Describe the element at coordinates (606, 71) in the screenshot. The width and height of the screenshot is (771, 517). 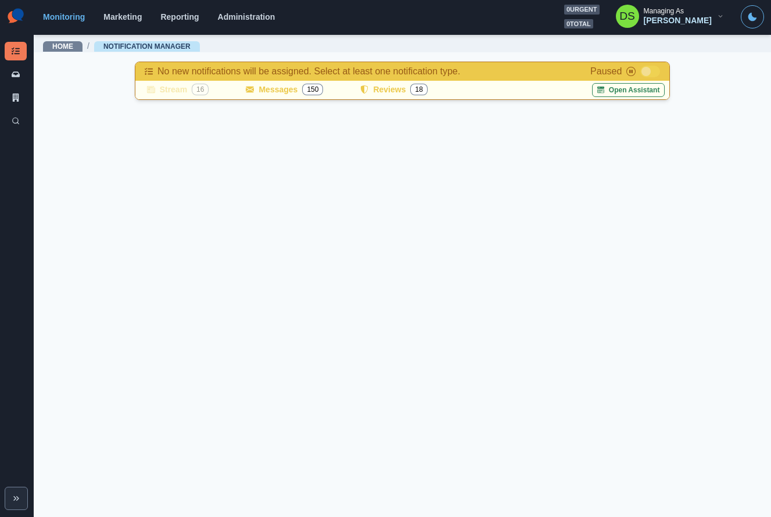
I see `p: Paused` at that location.